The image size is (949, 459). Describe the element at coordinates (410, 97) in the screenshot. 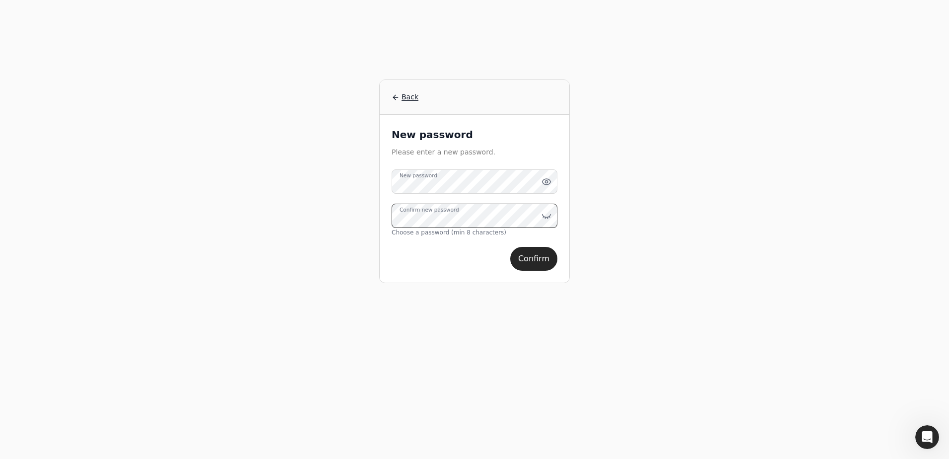

I see `span: Back` at that location.